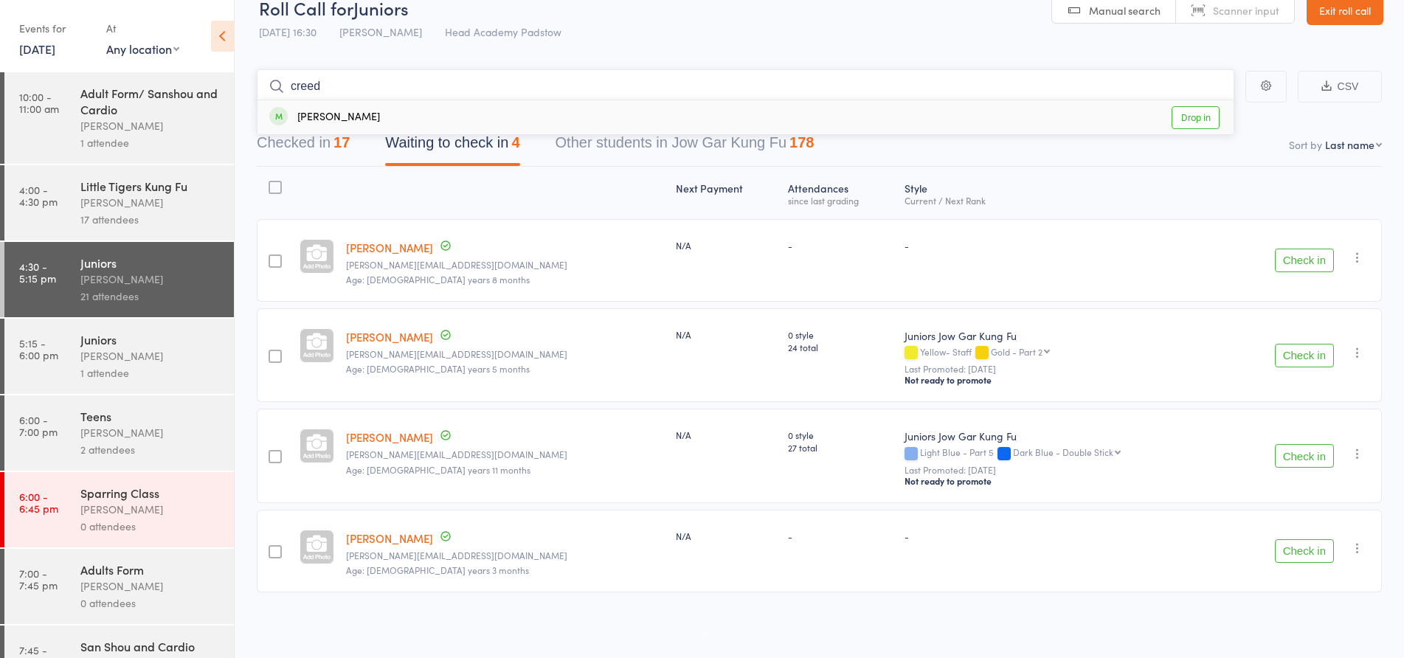 This screenshot has height=658, width=1404. What do you see at coordinates (151, 416) in the screenshot?
I see `div: Teens` at bounding box center [151, 416].